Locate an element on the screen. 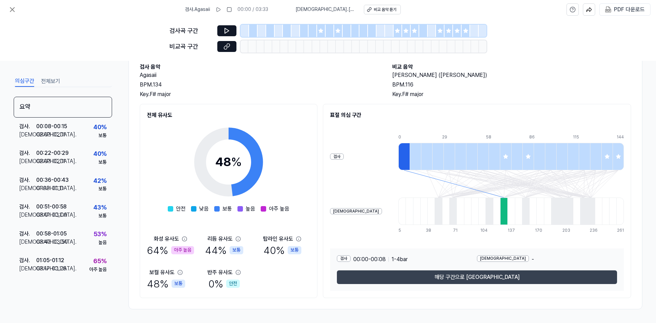 This screenshot has height=323, width=656. div: 261 is located at coordinates (620, 230).